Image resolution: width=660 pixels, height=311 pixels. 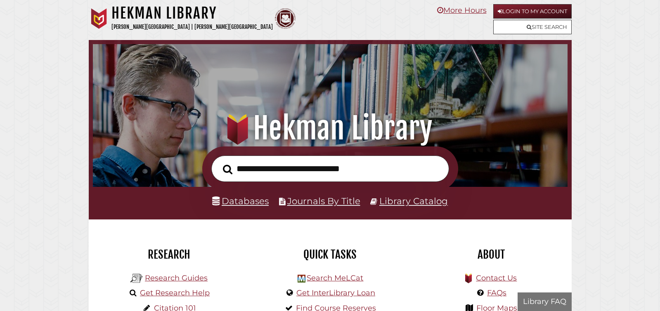 I want to click on a: Contact Us, so click(x=496, y=278).